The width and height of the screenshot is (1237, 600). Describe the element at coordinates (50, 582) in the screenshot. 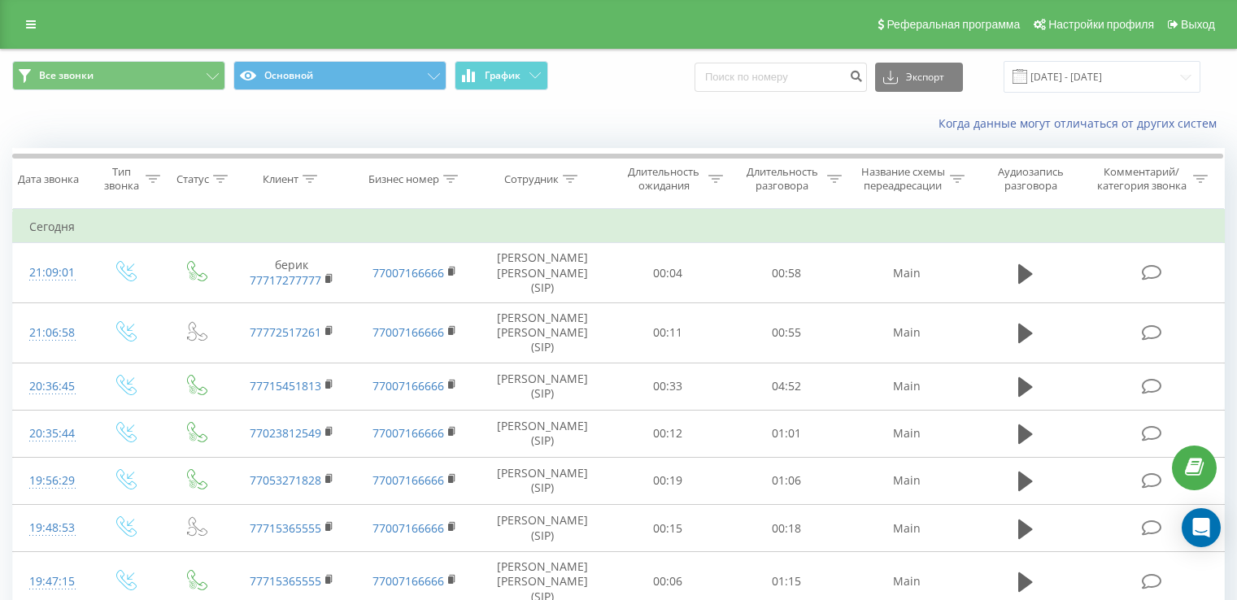

I see `div: 19:47:15` at that location.